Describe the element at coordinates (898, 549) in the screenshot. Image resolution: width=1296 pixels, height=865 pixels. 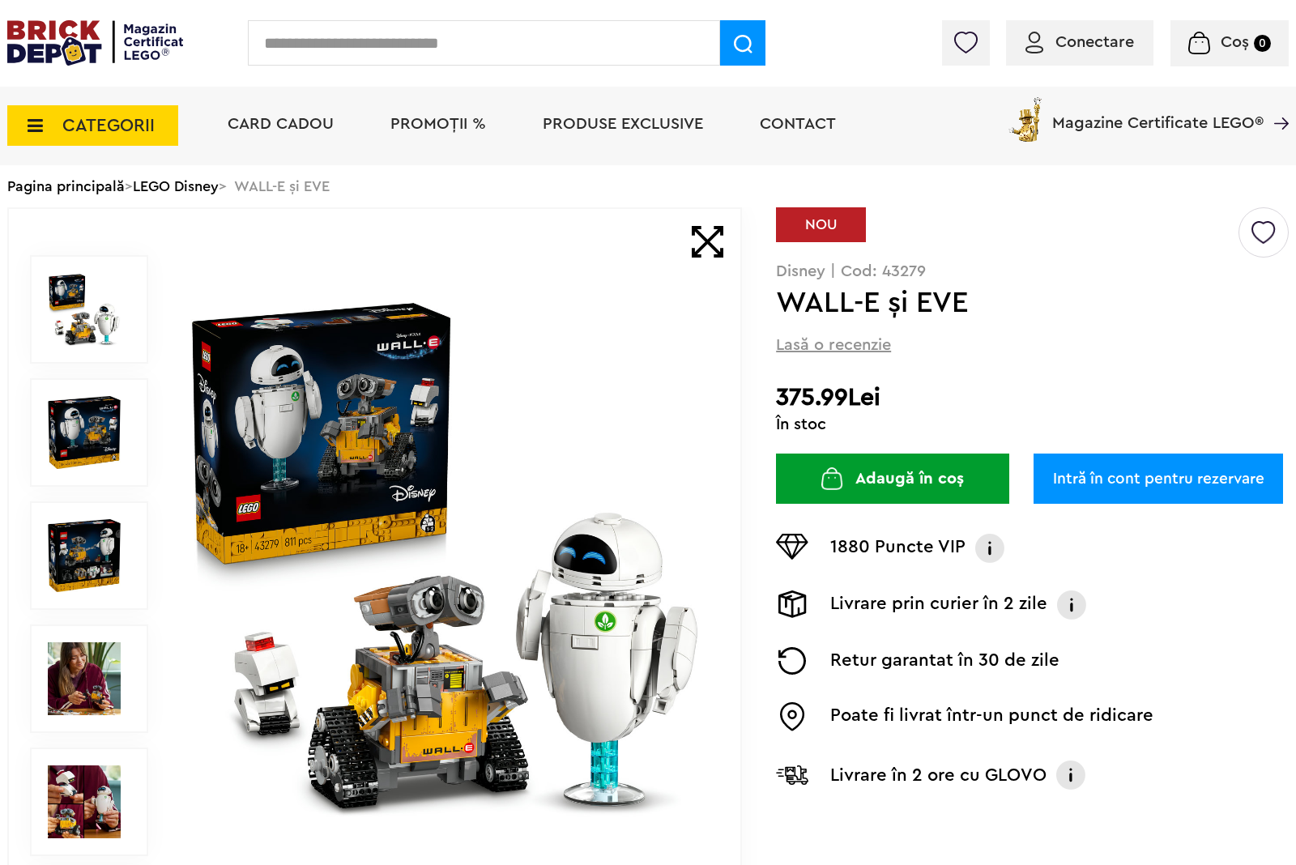
I see `p: 1880 Puncte VIP` at that location.